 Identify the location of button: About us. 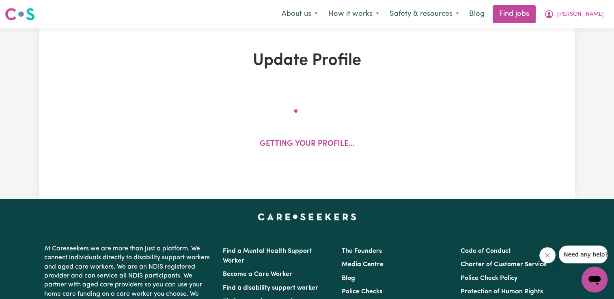
(299, 14).